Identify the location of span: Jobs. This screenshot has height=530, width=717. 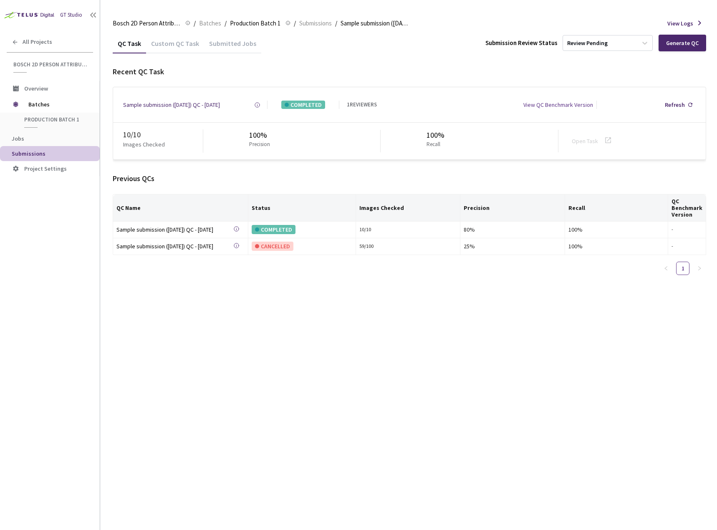
(18, 138).